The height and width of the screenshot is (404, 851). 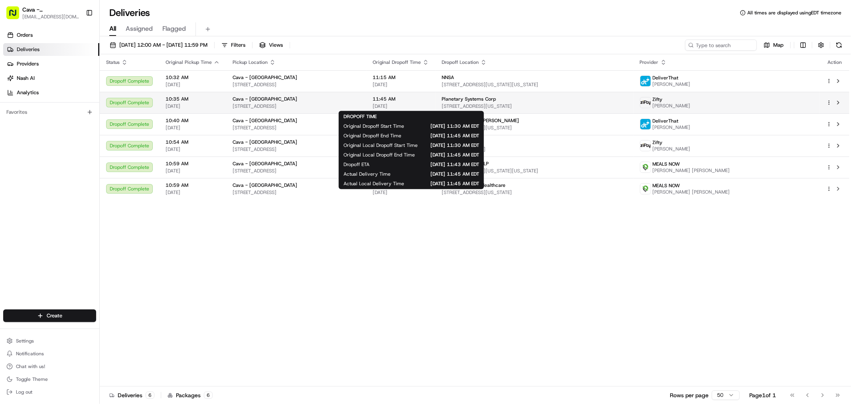 I want to click on img: Nash, so click(x=16, y=16).